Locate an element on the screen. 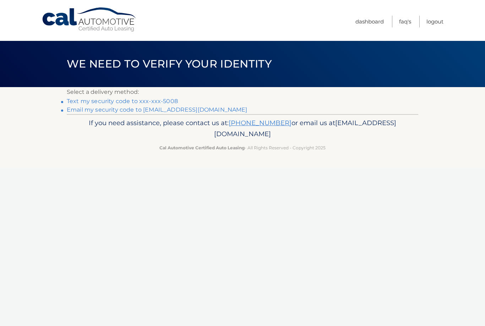 The height and width of the screenshot is (326, 485). a: Text my security code to xxx-xxx-5008 is located at coordinates (122, 101).